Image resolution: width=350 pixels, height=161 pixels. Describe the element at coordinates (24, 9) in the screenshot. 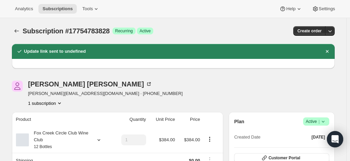

I see `span: Analytics` at that location.